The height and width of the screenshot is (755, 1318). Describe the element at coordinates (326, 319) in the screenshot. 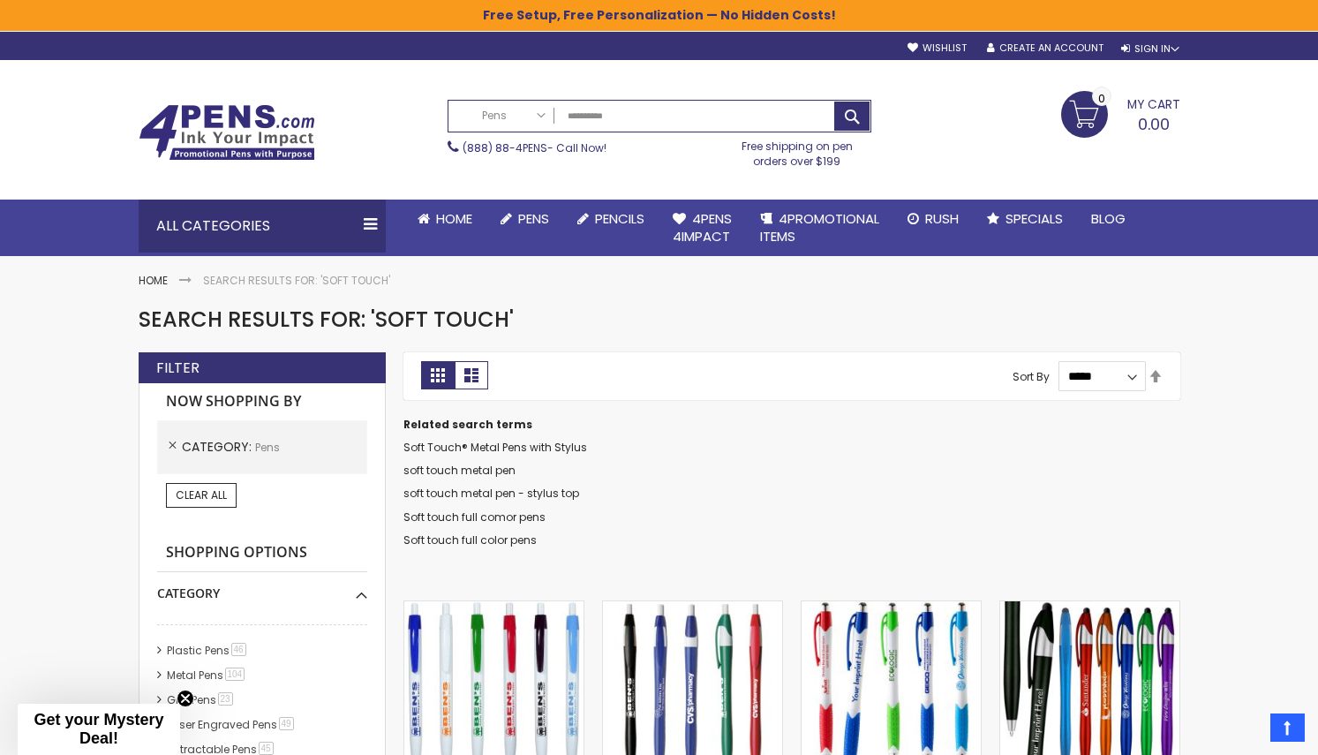

I see `span: Search results for: 'soft touch'` at that location.